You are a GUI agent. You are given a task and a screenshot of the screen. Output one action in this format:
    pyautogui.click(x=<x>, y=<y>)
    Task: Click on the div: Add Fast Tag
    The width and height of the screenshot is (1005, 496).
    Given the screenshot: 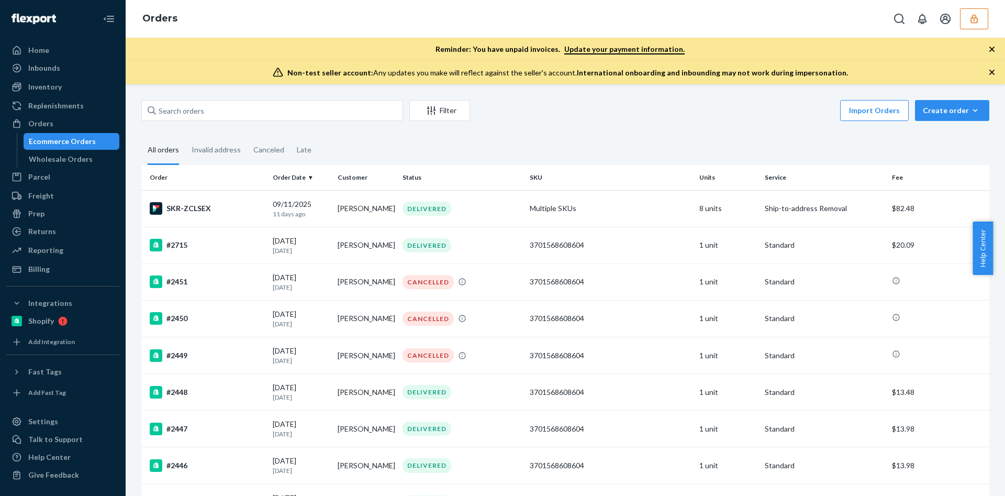 What is the action you would take?
    pyautogui.click(x=47, y=392)
    